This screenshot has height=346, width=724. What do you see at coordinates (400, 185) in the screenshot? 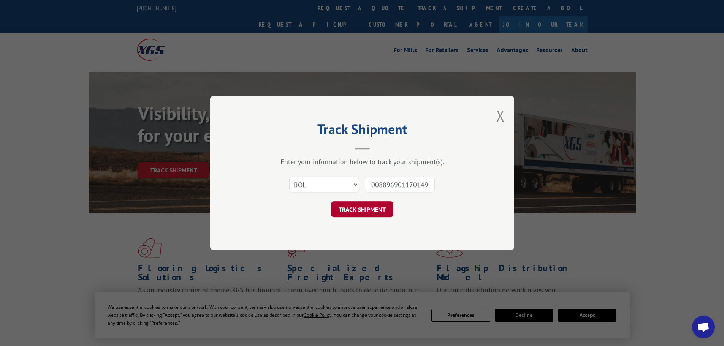
I see `input: Number(s)` at bounding box center [400, 185].